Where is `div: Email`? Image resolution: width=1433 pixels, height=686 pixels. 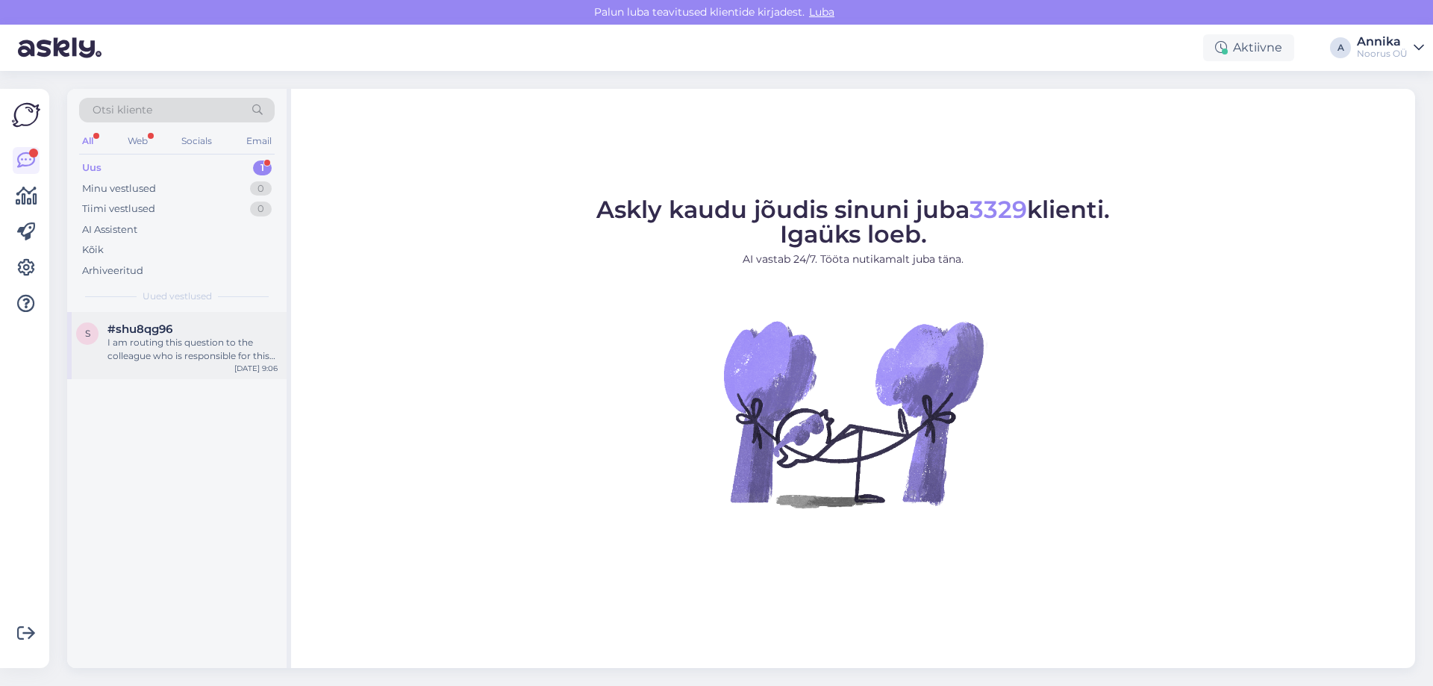 div: Email is located at coordinates (259, 141).